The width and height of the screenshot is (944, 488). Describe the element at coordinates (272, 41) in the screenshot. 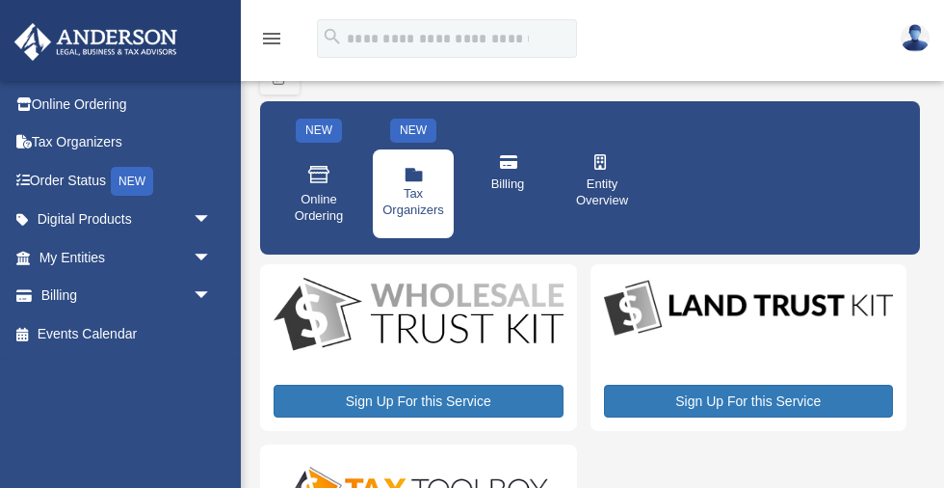

I see `a: menu` at that location.